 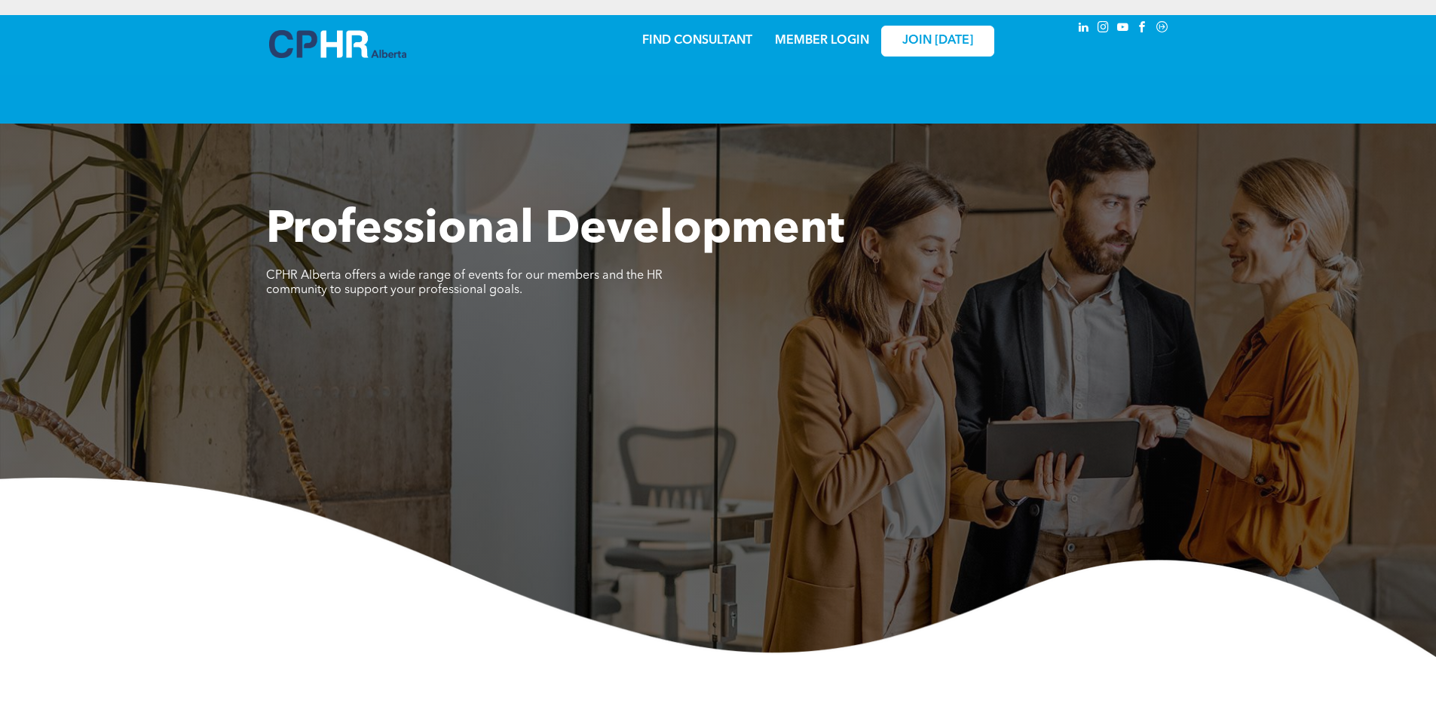 What do you see at coordinates (1123, 29) in the screenshot?
I see `a: youtube` at bounding box center [1123, 29].